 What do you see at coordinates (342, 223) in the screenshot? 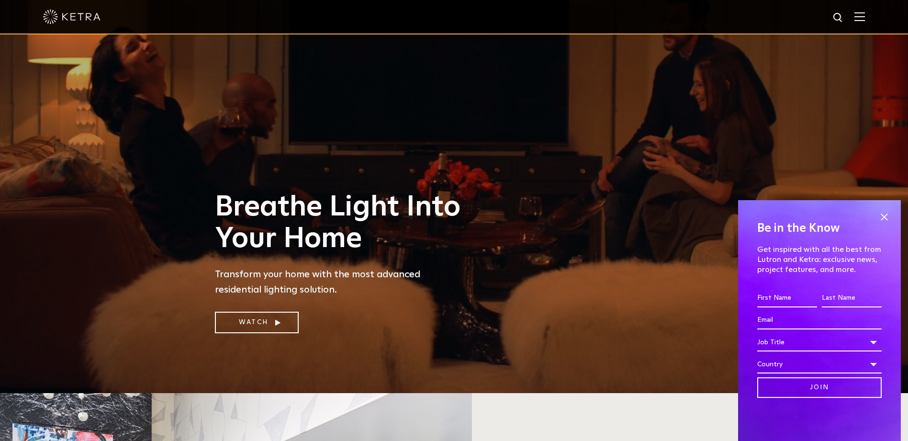
I see `h1: Breathe Light Into Your Home` at bounding box center [342, 223].